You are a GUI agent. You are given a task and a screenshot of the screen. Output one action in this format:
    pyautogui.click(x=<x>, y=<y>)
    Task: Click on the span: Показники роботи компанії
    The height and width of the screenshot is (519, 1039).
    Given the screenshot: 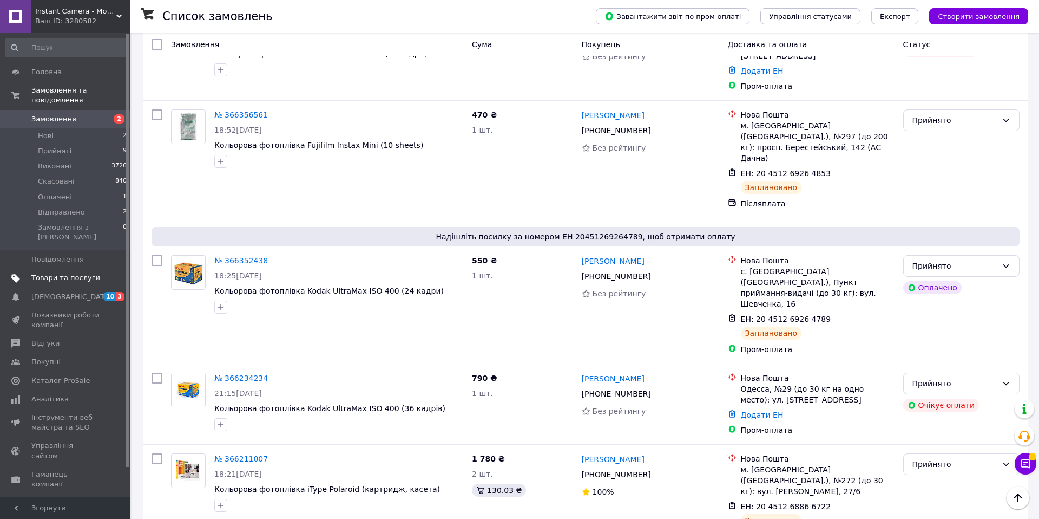 What is the action you would take?
    pyautogui.click(x=66, y=320)
    